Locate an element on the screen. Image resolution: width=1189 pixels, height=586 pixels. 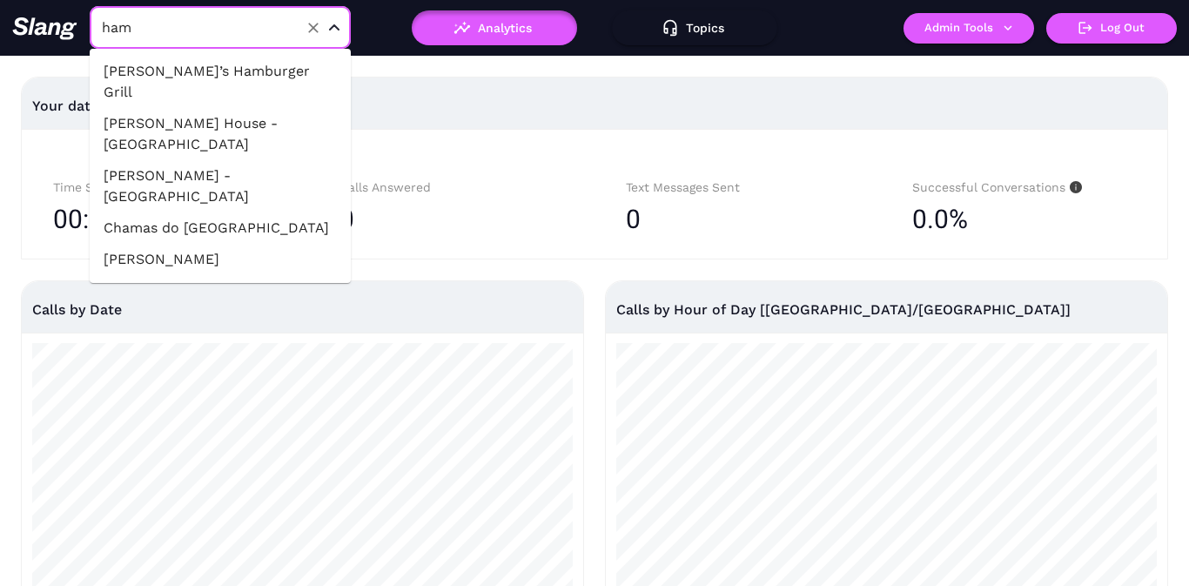
button: Admin Tools is located at coordinates (969, 28).